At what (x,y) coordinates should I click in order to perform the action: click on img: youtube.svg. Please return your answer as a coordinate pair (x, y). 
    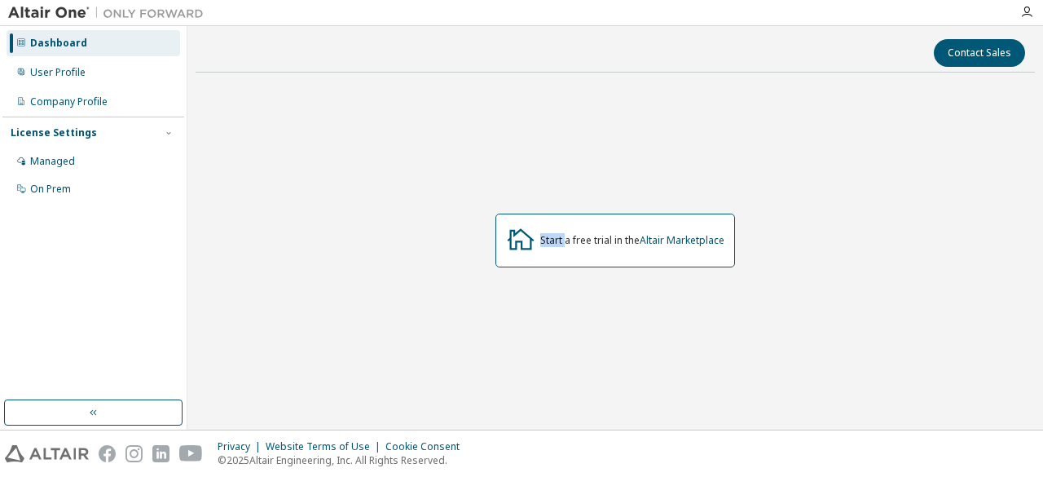
    Looking at the image, I should click on (191, 453).